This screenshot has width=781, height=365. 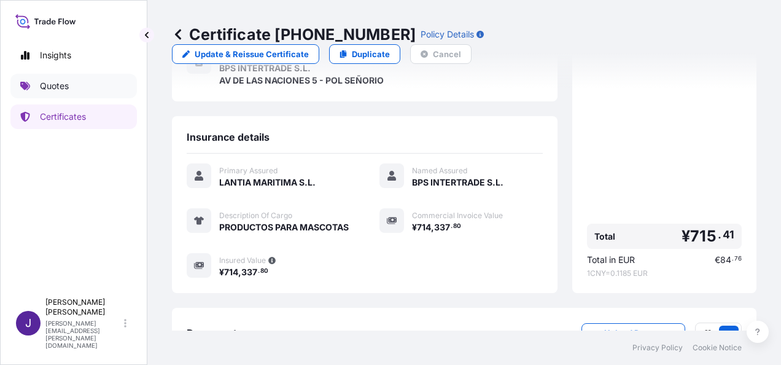 I want to click on p: Upload Document, so click(x=639, y=333).